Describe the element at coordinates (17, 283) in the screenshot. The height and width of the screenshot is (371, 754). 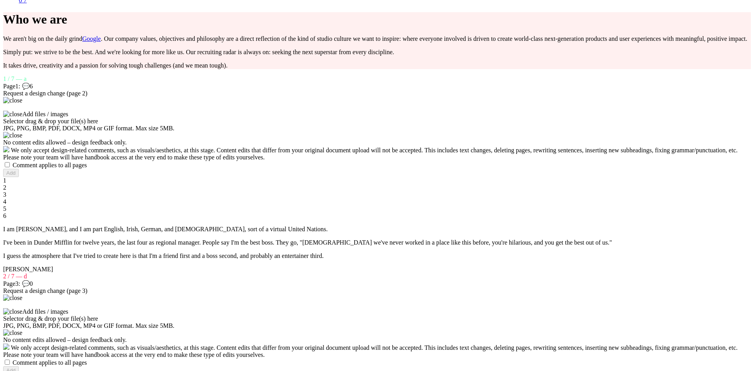
I see `span: 3` at that location.